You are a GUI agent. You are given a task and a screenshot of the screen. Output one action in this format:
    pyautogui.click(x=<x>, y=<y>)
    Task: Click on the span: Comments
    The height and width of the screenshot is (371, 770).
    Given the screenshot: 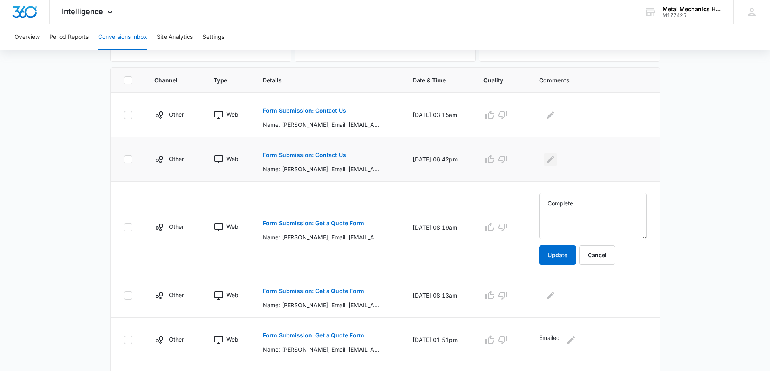 What is the action you would take?
    pyautogui.click(x=587, y=80)
    